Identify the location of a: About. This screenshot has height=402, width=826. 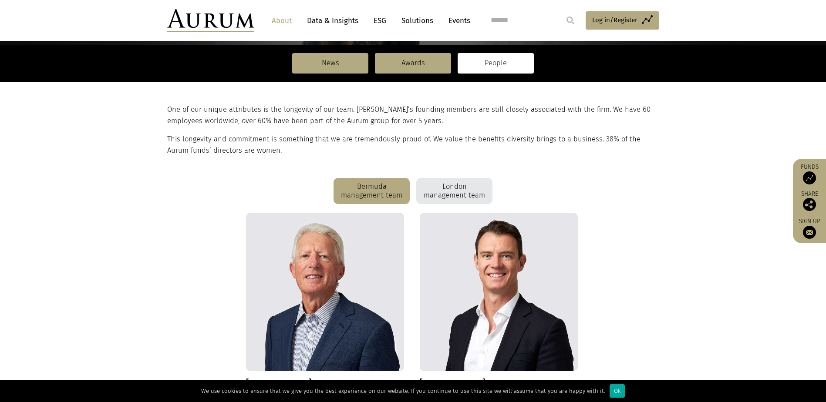
(282, 20).